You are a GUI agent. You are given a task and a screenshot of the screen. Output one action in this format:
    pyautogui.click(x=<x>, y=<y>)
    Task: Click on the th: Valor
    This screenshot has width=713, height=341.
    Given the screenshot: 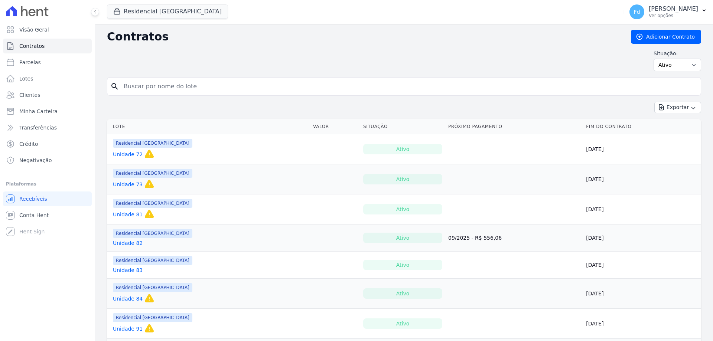 What is the action you would take?
    pyautogui.click(x=335, y=127)
    